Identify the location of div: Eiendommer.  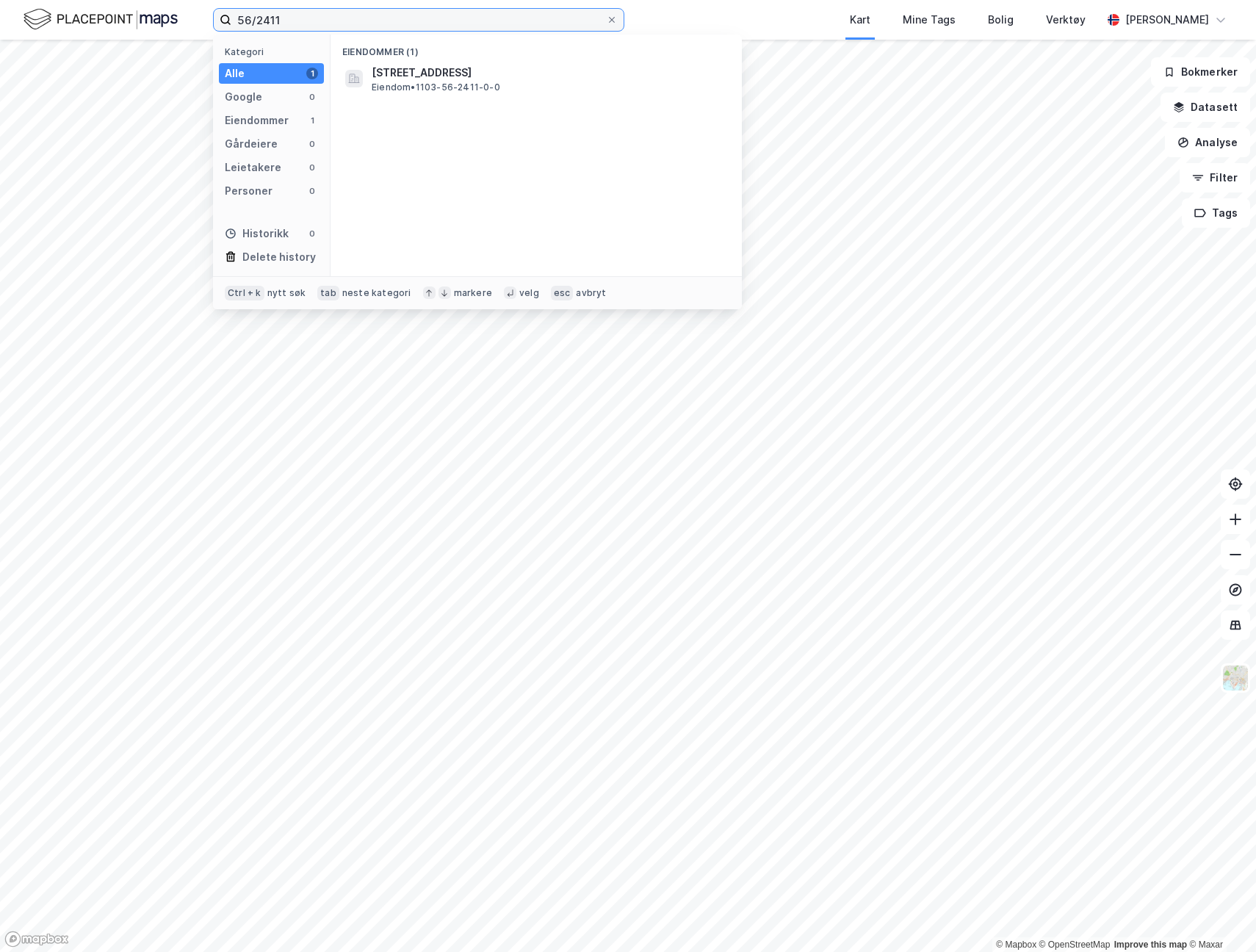
(256, 120).